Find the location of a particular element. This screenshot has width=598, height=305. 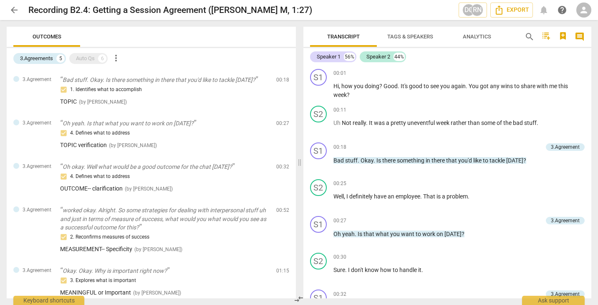

span: Okay is located at coordinates (367, 160).